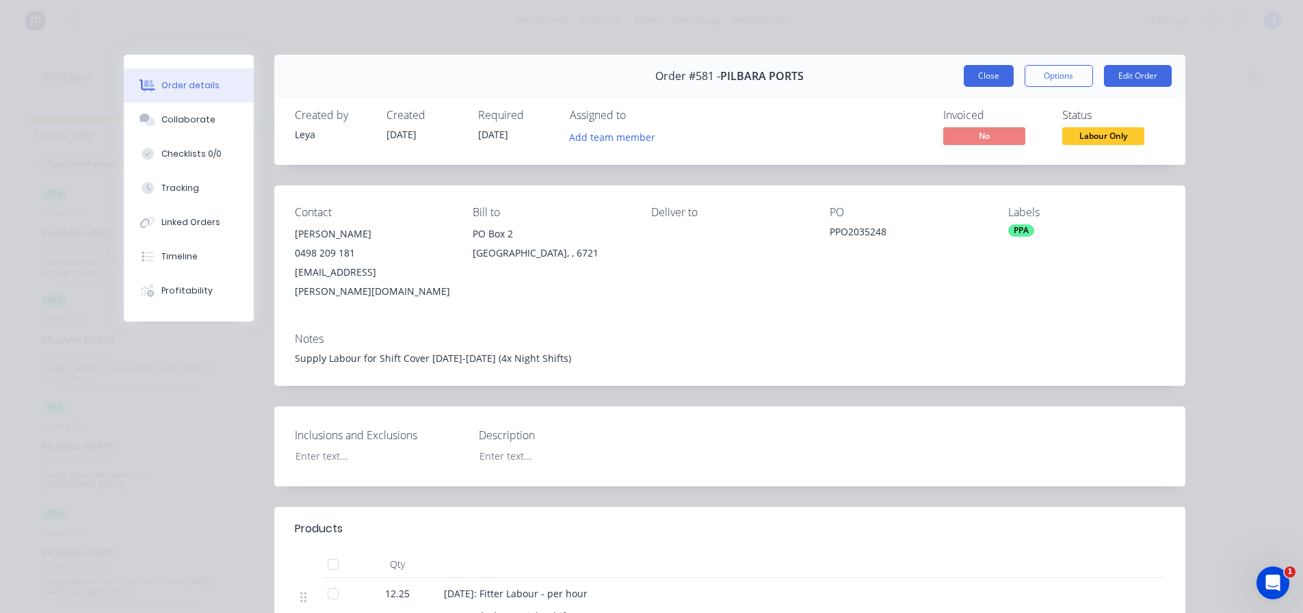  Describe the element at coordinates (189, 291) in the screenshot. I see `button: Profitability` at that location.